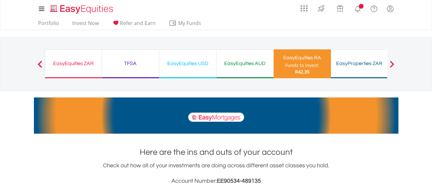 The height and width of the screenshot is (192, 432). What do you see at coordinates (216, 152) in the screenshot?
I see `h1: Here are the ins and outs of your account` at bounding box center [216, 152].